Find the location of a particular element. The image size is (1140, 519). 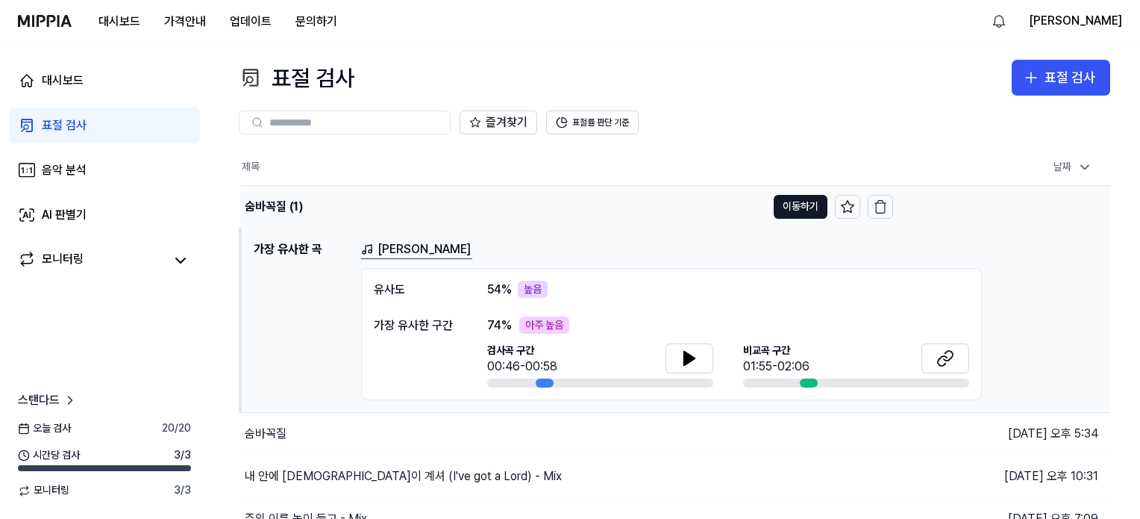

div: 대시보드 is located at coordinates (63, 81).